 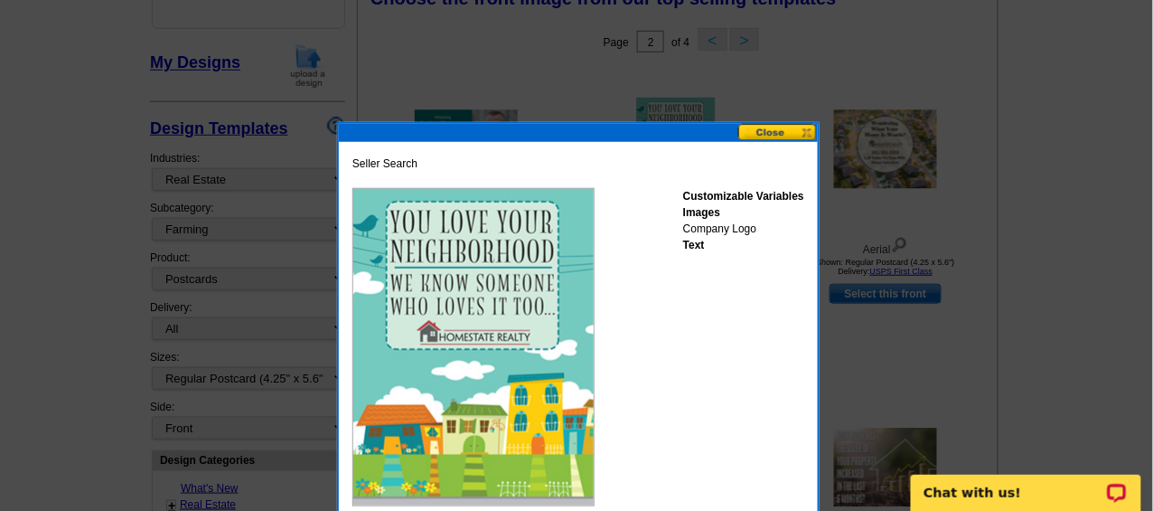 What do you see at coordinates (744, 196) in the screenshot?
I see `strong: Customizable Variables` at bounding box center [744, 196].